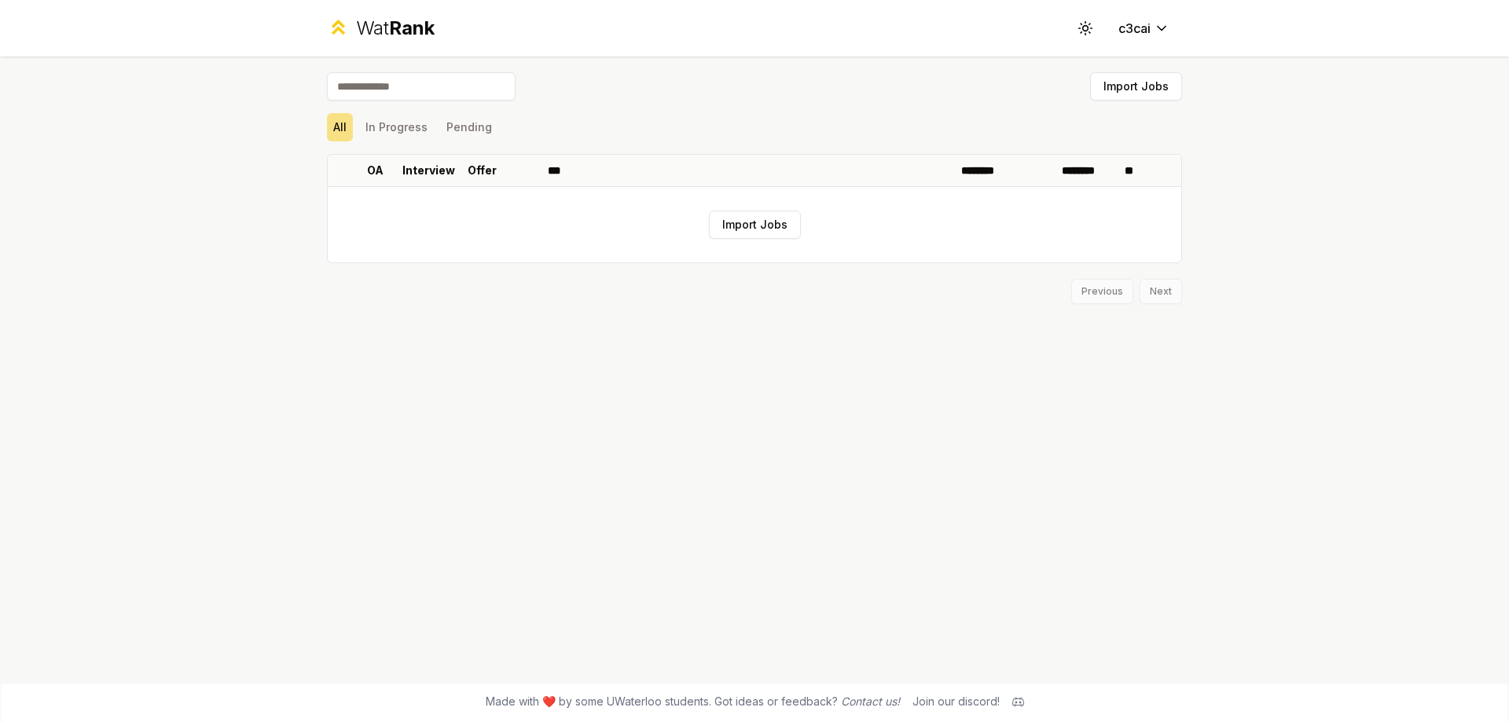  I want to click on a: Contact us!, so click(870, 701).